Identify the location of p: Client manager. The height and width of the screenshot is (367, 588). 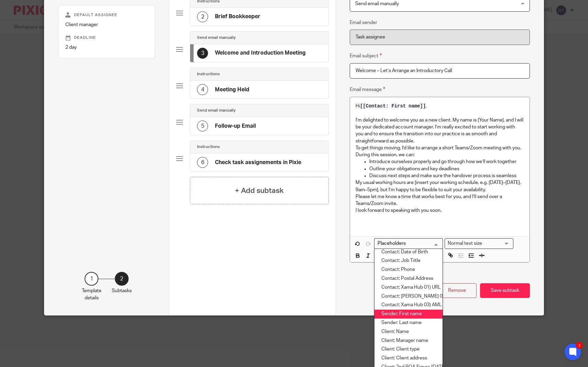
(107, 25).